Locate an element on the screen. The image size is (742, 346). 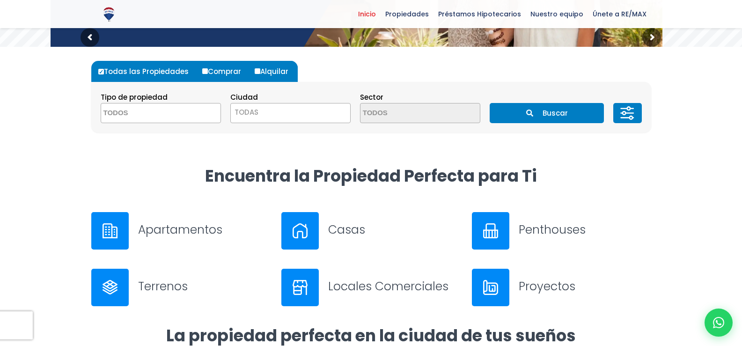
input: Alquilar is located at coordinates (257, 71).